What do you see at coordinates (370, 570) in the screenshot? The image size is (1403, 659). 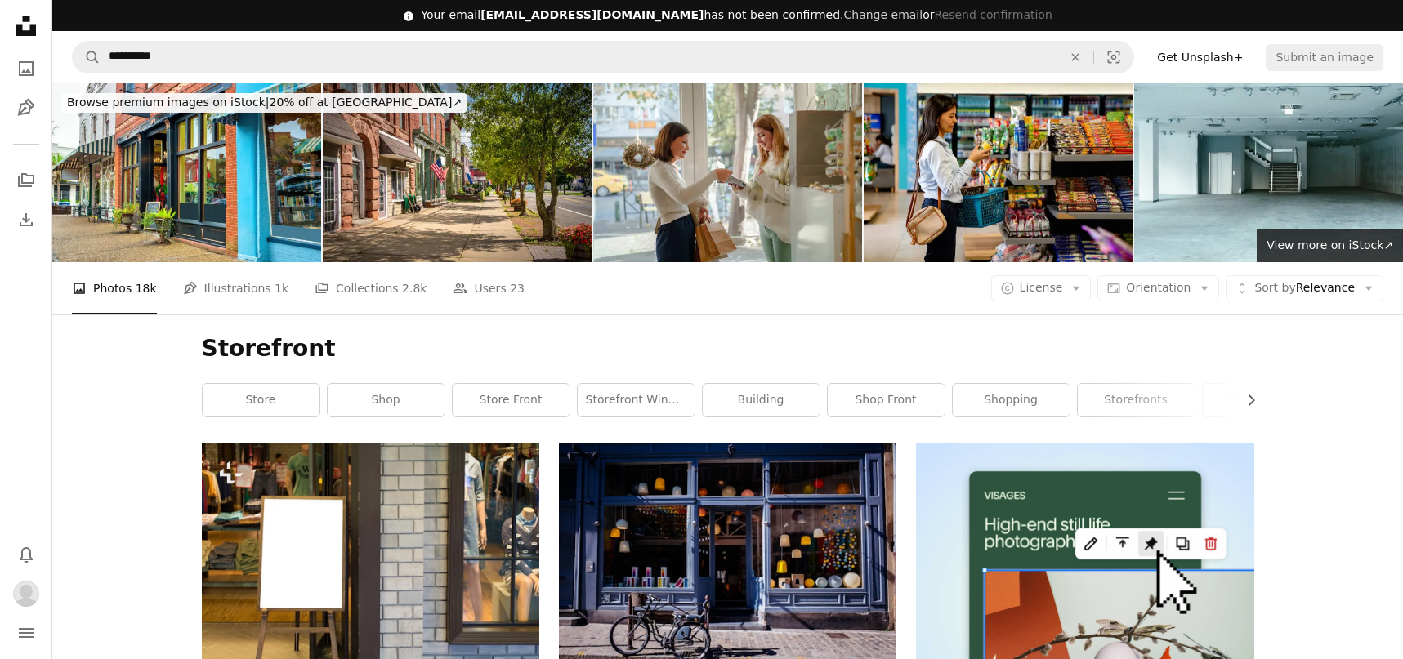 I see `a: Blank wooden sign with copy space for your text message or content in modern shopping mall.` at bounding box center [370, 570].